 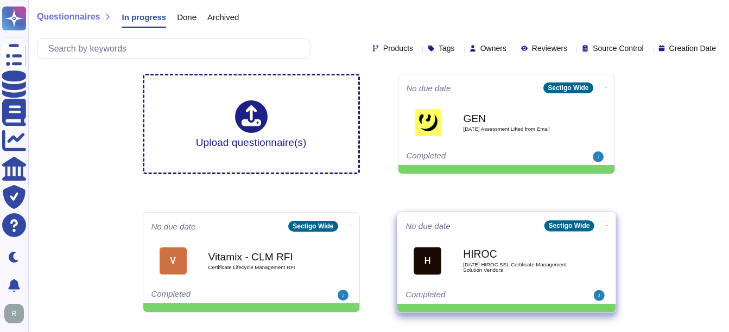 I want to click on b: GEN, so click(x=518, y=118).